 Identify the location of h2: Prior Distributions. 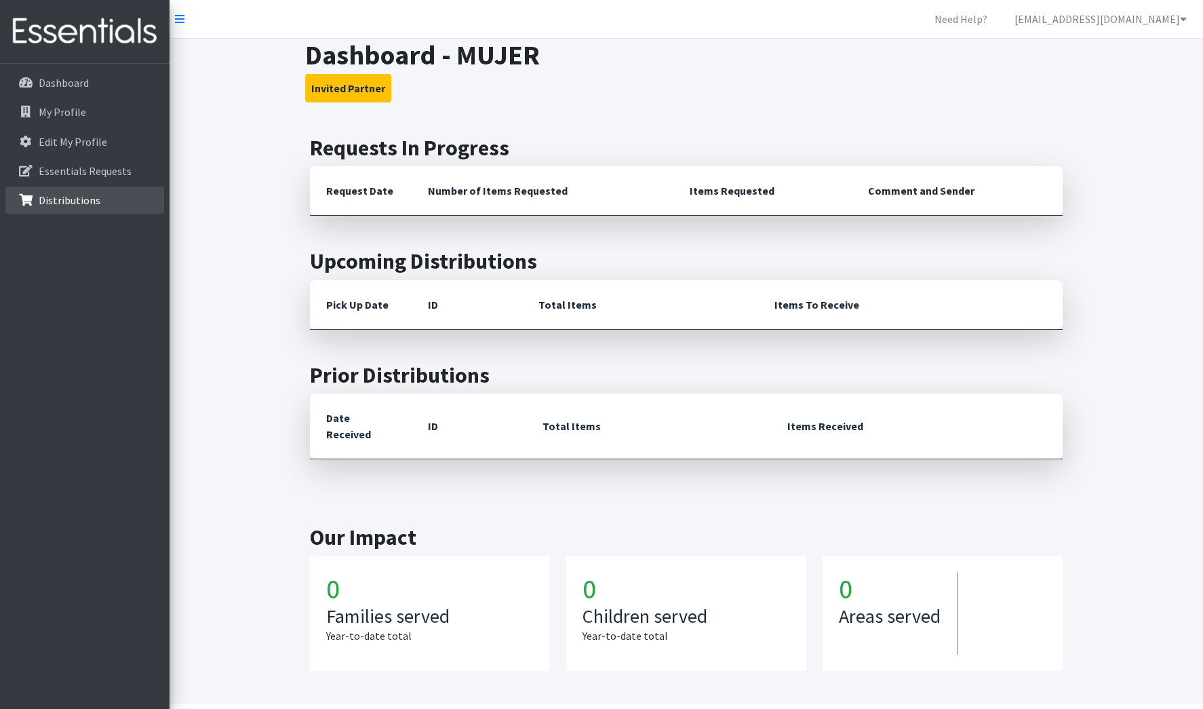
(686, 375).